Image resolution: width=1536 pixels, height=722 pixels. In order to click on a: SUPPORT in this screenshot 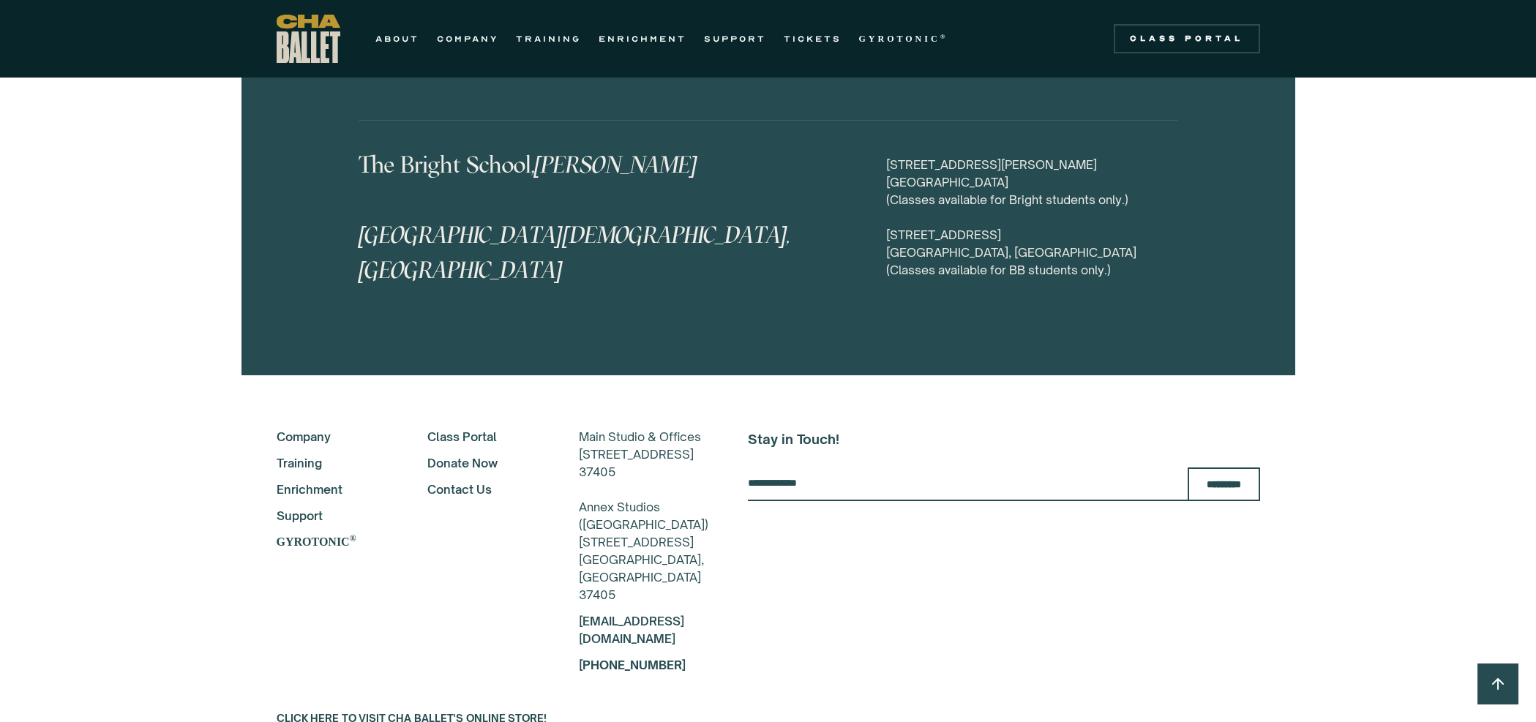, I will do `click(735, 39)`.